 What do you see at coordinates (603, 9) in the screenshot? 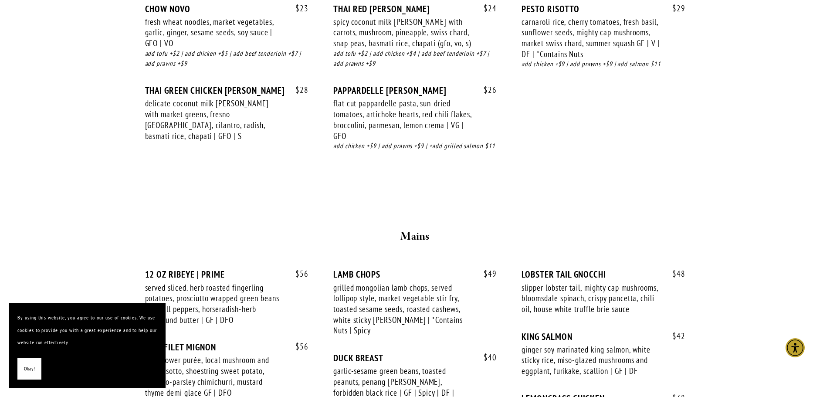
I see `div: PESTO RISOTTO` at bounding box center [603, 9].